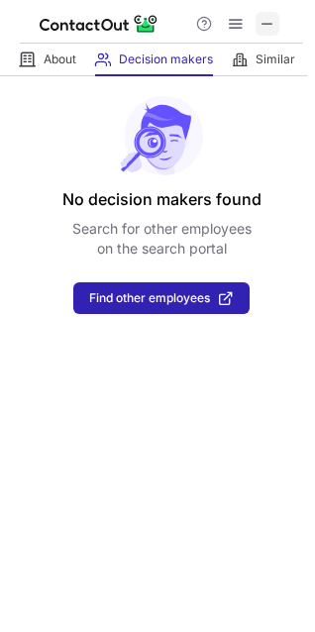  What do you see at coordinates (99, 24) in the screenshot?
I see `img: ContactOut v5.3.10` at bounding box center [99, 24].